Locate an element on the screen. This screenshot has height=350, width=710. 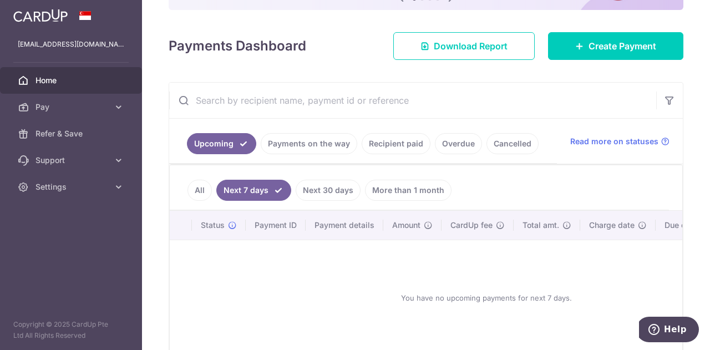
a: Create Payment is located at coordinates (616, 46).